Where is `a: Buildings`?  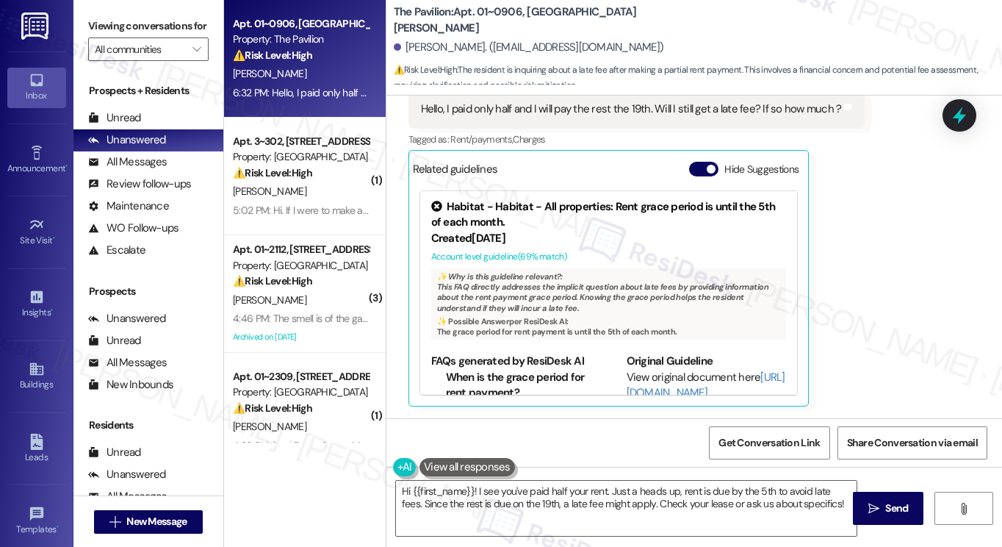
a: Buildings is located at coordinates (37, 376).